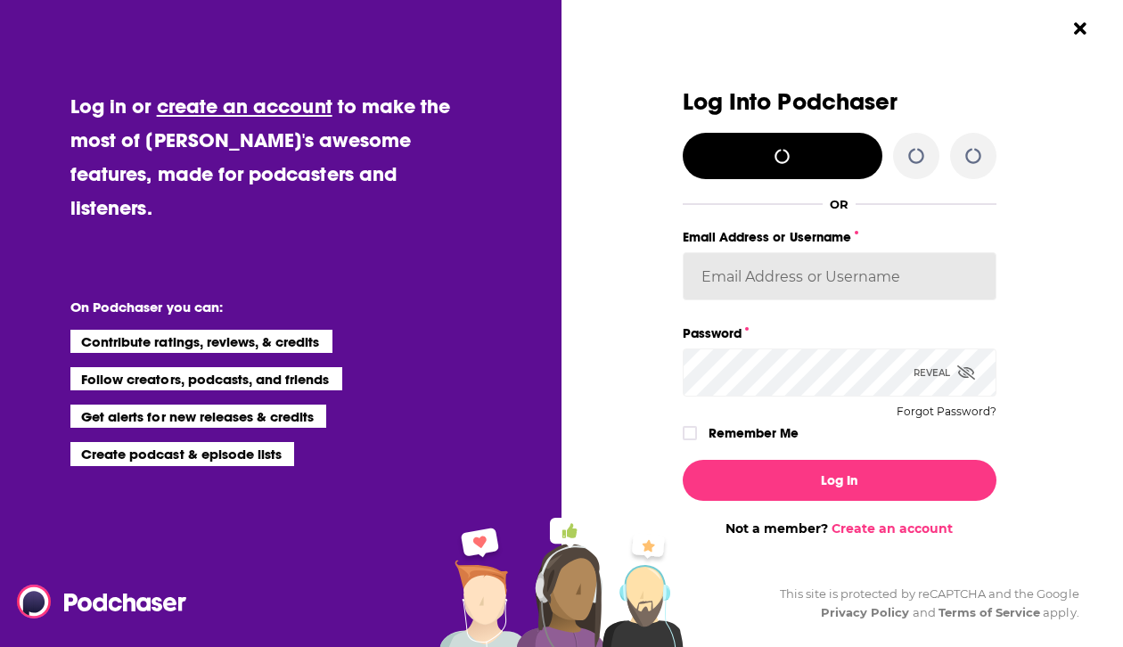 The image size is (1123, 647). I want to click on li: Get alerts for new releases & credits, so click(198, 416).